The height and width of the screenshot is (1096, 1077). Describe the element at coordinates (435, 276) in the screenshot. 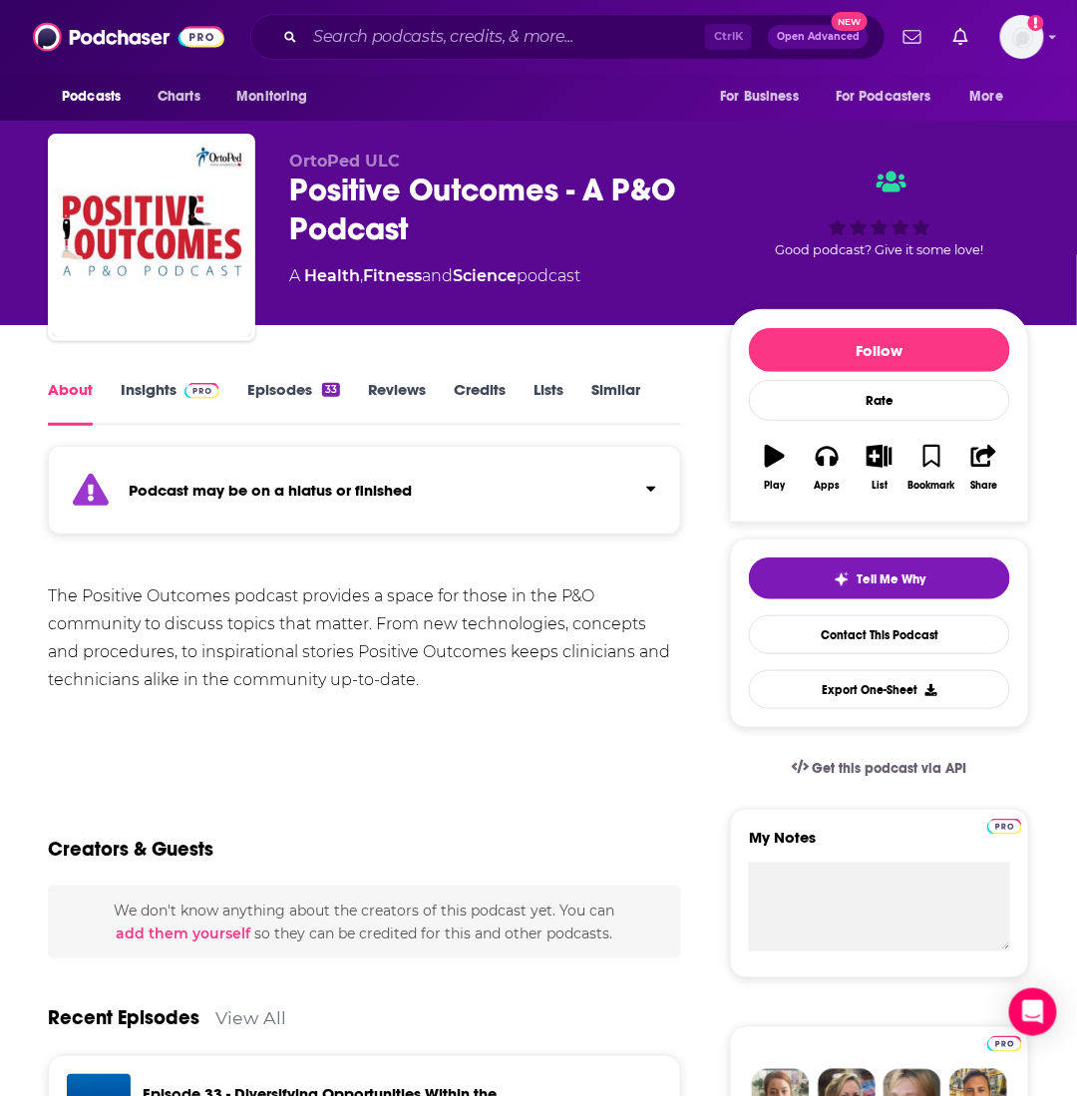

I see `div: A podcast` at that location.